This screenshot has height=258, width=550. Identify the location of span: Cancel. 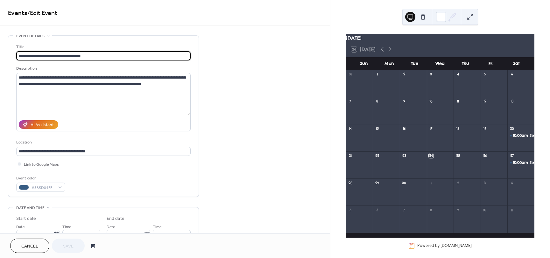
(30, 246).